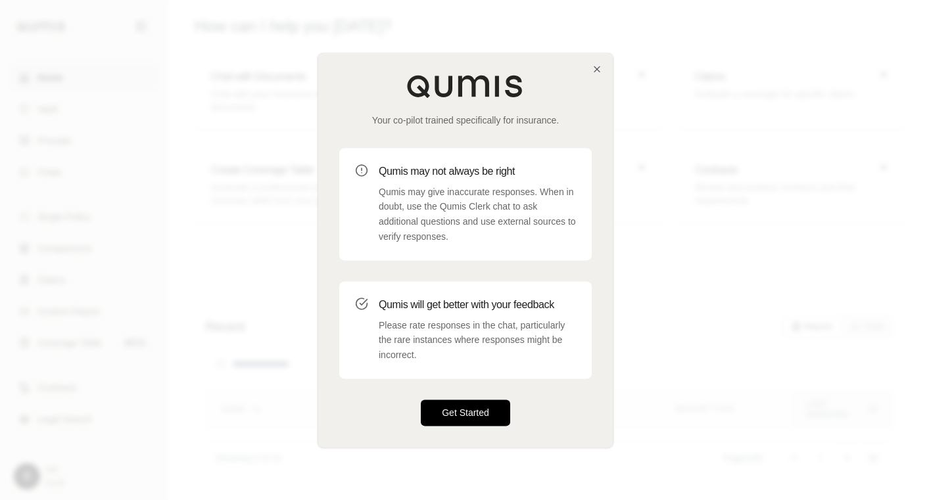 Image resolution: width=931 pixels, height=500 pixels. I want to click on h3: Qumis may not always be right, so click(477, 172).